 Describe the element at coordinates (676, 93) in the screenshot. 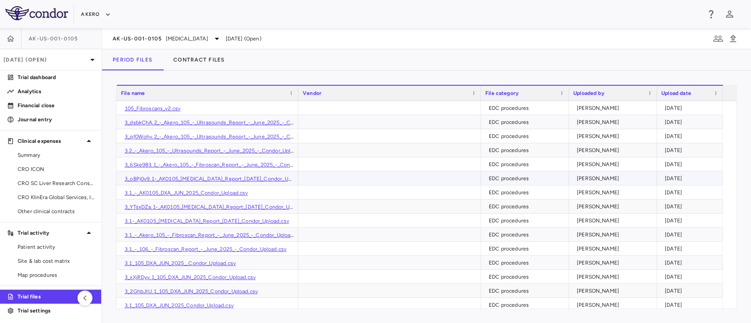

I see `span: Upload date` at that location.